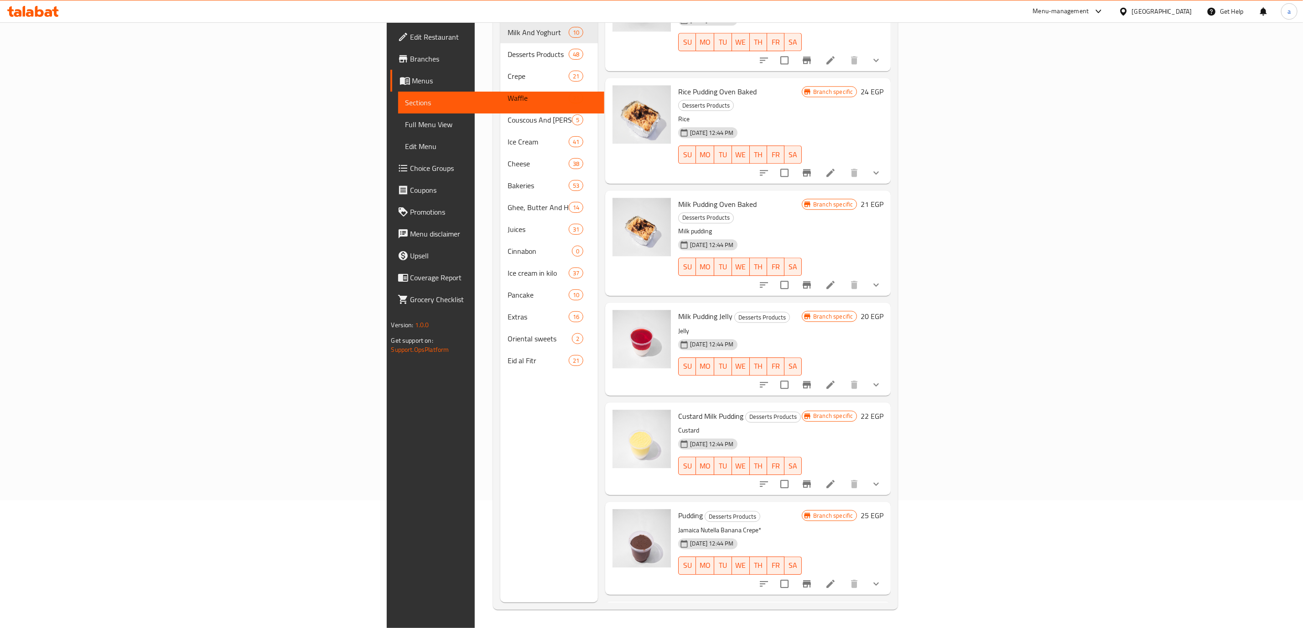  I want to click on p: Milk pudding, so click(740, 231).